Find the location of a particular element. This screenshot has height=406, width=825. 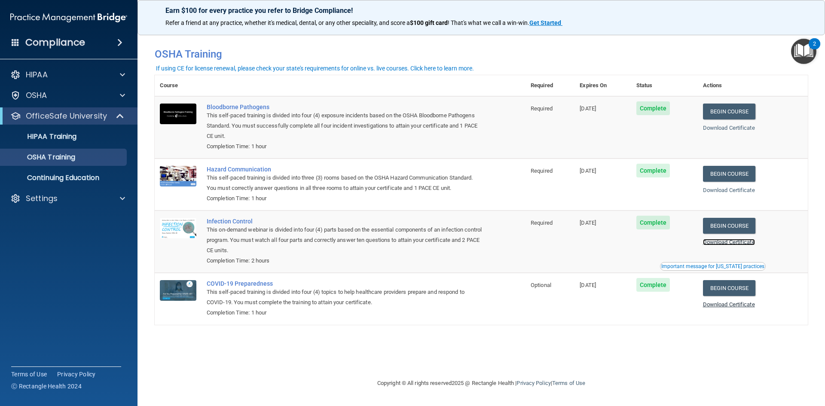

img: PMB logo is located at coordinates (69, 18).